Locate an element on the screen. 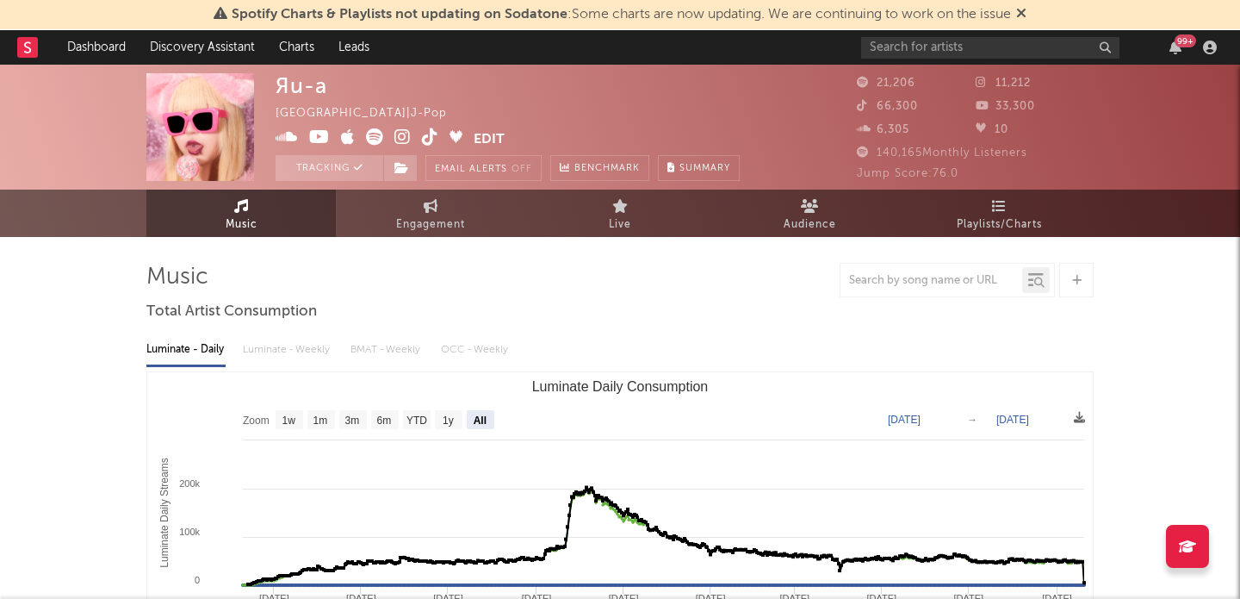 The width and height of the screenshot is (1240, 599). em: Off is located at coordinates (522, 169).